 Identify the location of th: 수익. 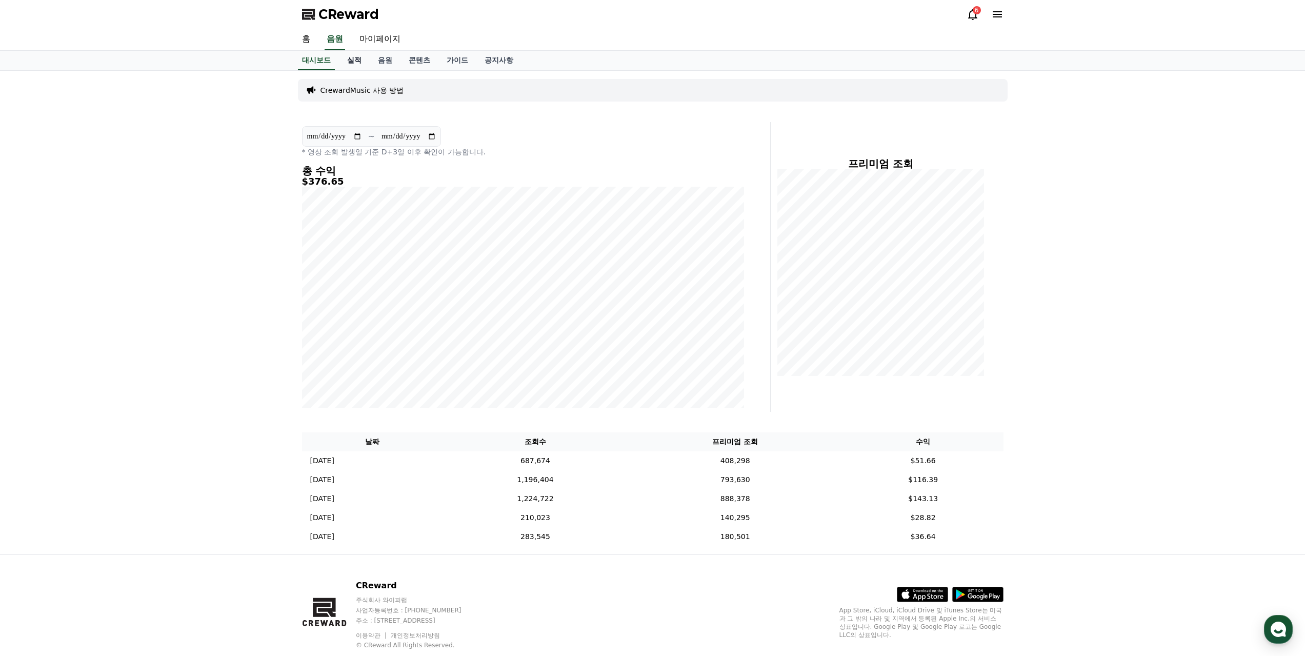
(923, 441).